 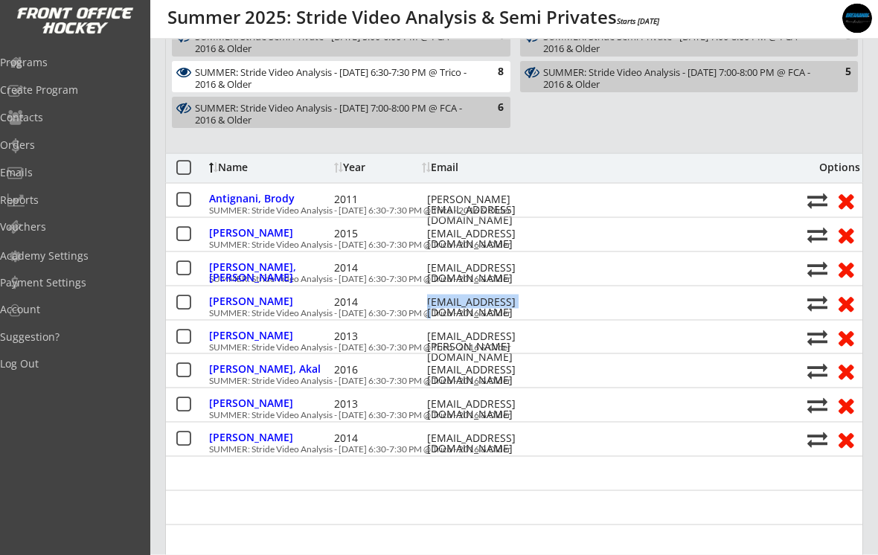 I want to click on div: 2016, so click(x=379, y=370).